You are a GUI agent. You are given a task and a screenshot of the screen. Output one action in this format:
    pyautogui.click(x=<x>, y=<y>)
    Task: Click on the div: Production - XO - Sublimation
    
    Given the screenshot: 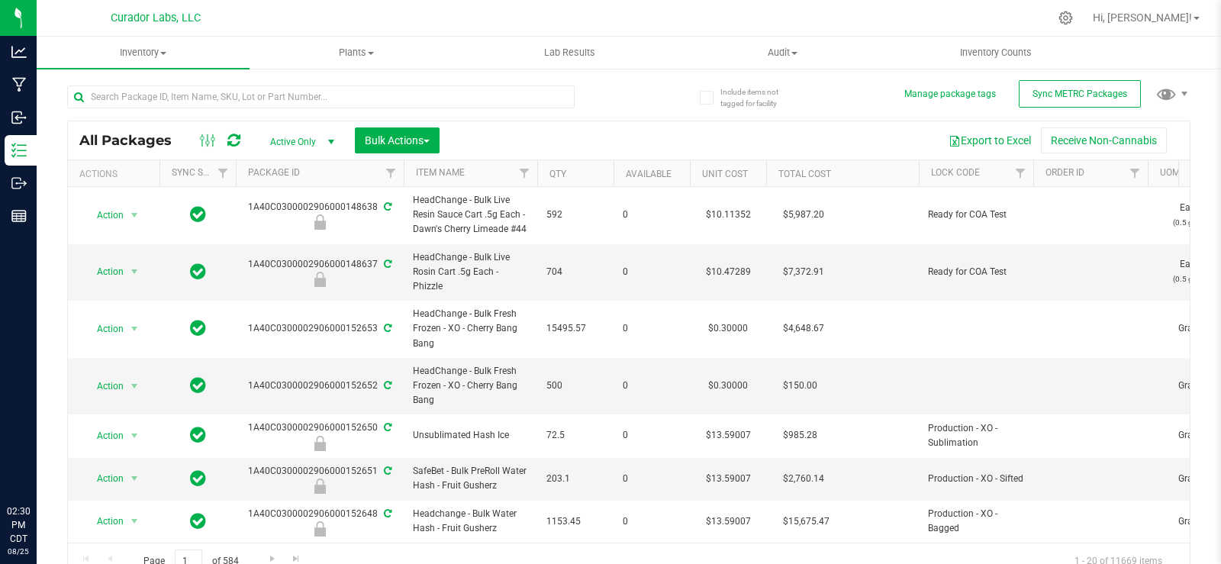 What is the action you would take?
    pyautogui.click(x=320, y=443)
    